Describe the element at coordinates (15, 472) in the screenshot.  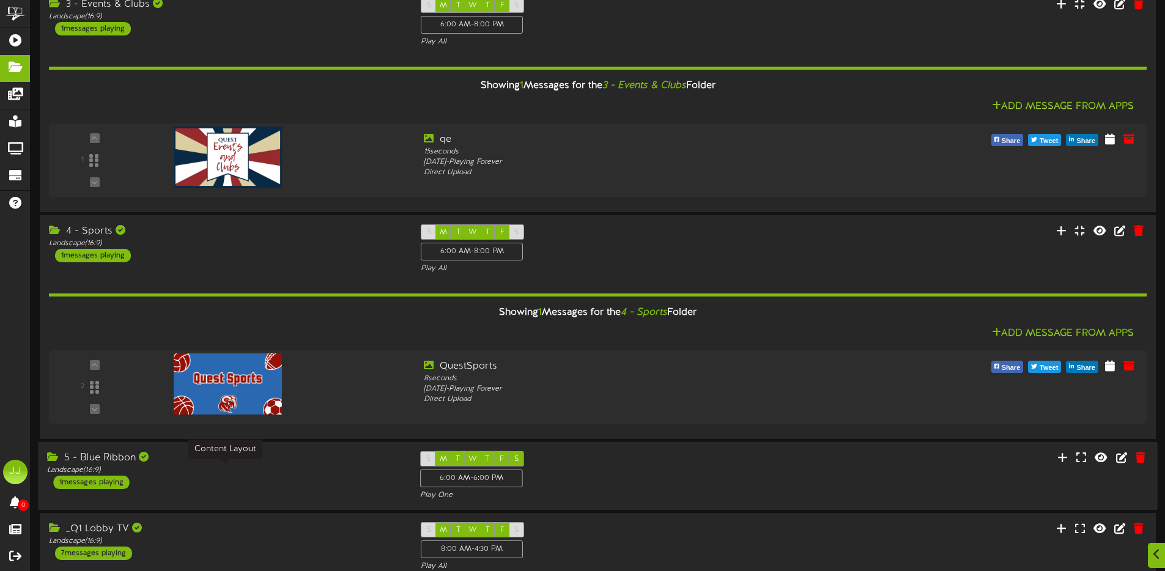
I see `div: JJ` at that location.